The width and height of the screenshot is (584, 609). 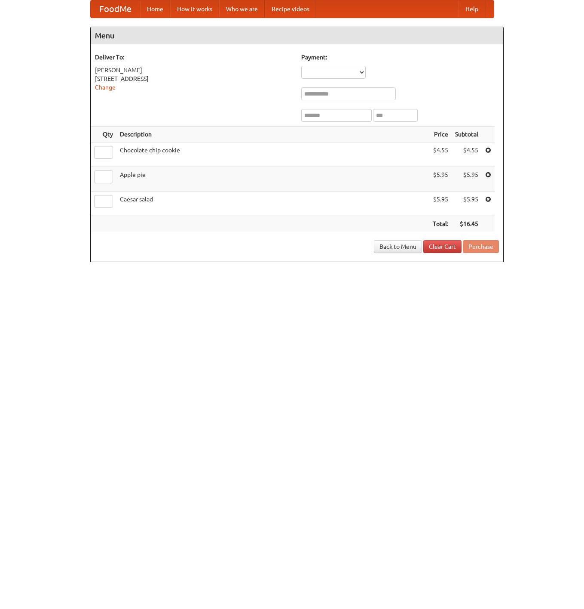 What do you see at coordinates (242, 9) in the screenshot?
I see `a: Who we are` at bounding box center [242, 9].